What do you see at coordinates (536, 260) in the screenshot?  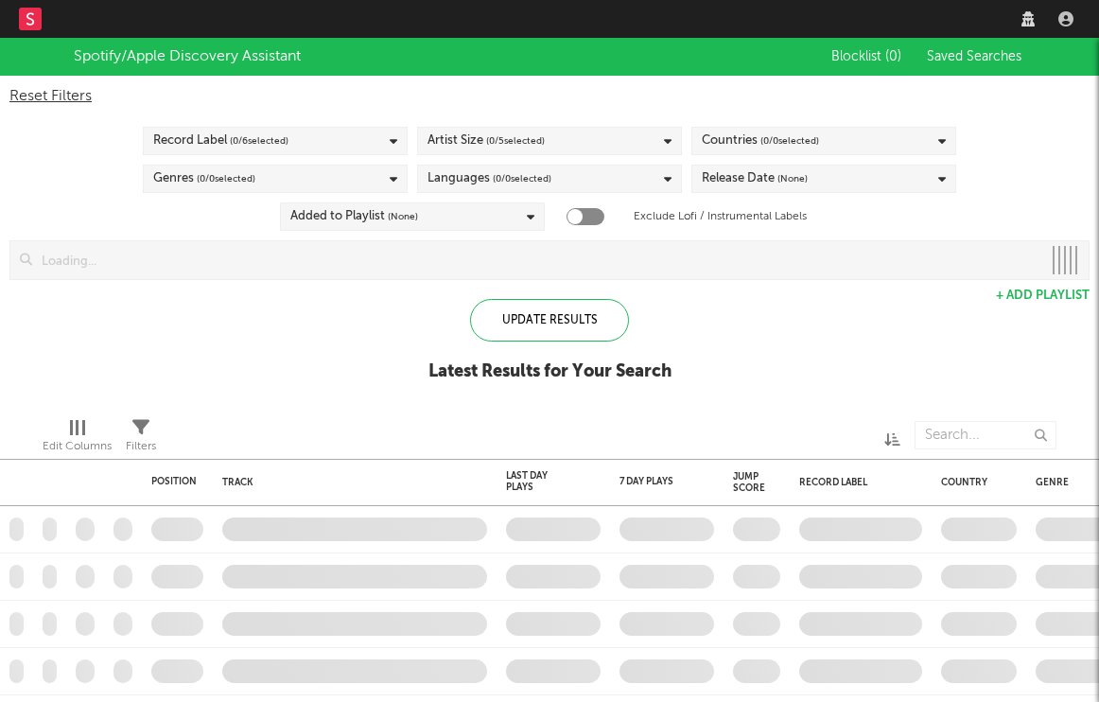 I see `input: Loading...` at bounding box center [536, 260].